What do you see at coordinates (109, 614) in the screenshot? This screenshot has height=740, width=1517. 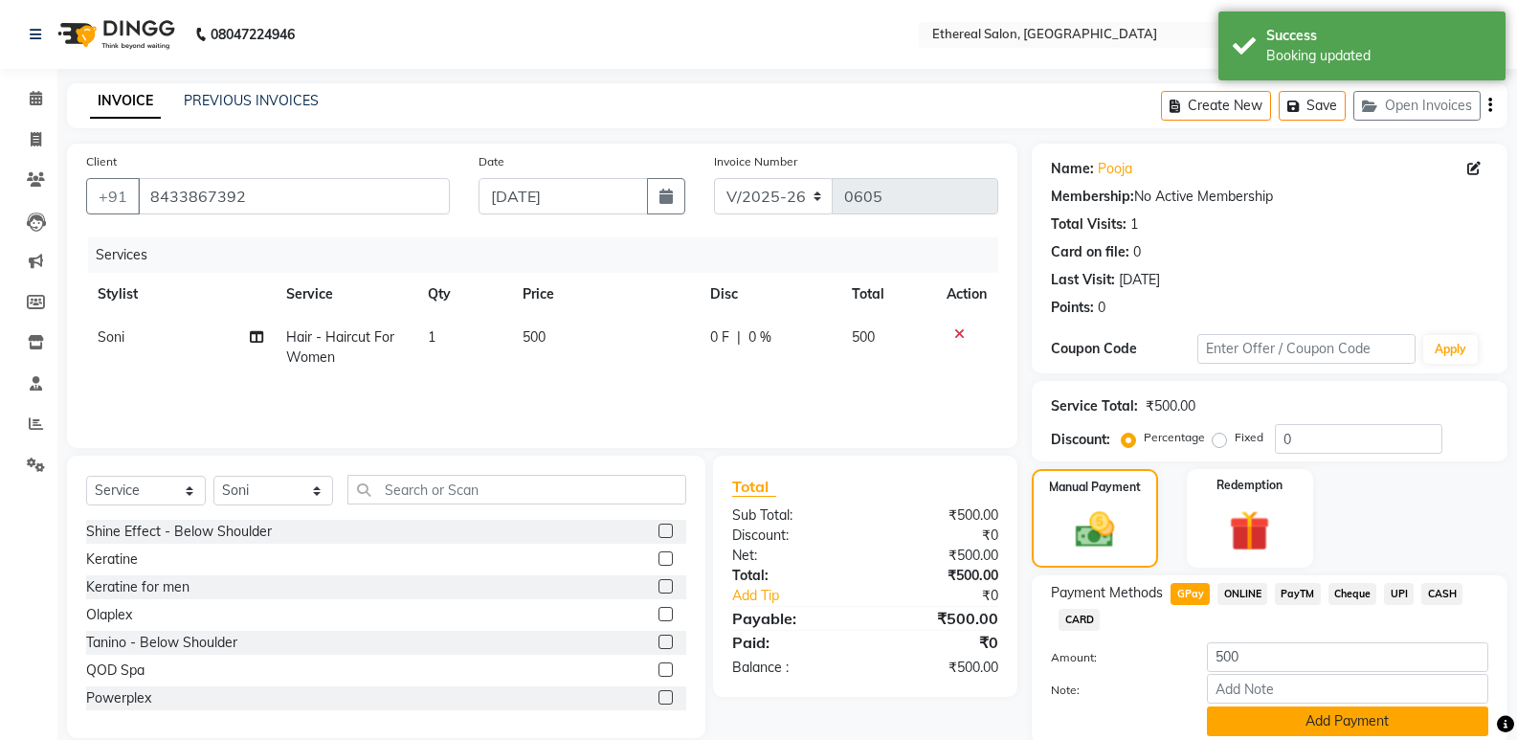 I see `div: Olaplex` at bounding box center [109, 614].